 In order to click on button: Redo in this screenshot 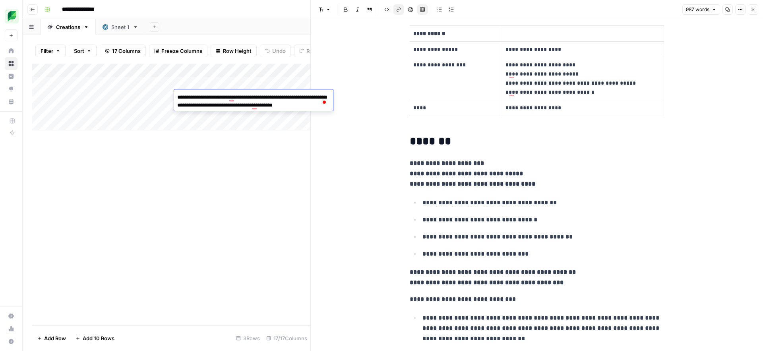, I will do `click(309, 51)`.